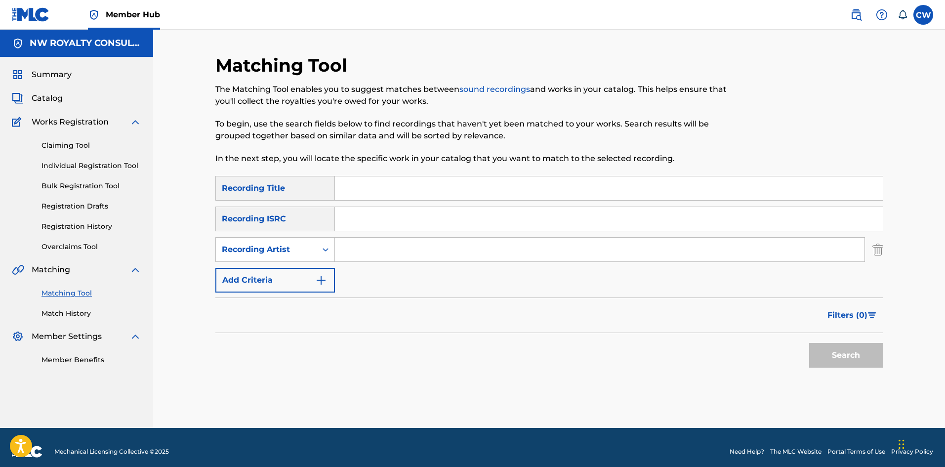  Describe the element at coordinates (91, 313) in the screenshot. I see `a: Match History` at that location.